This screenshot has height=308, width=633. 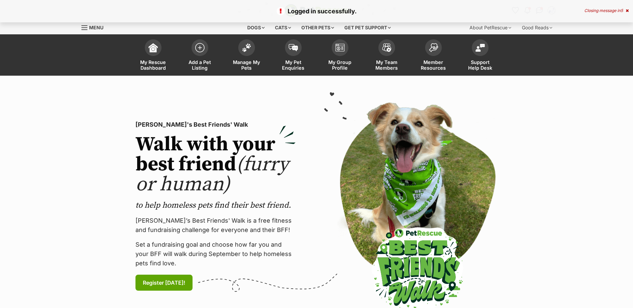 I want to click on div: About PetRescue, so click(x=490, y=28).